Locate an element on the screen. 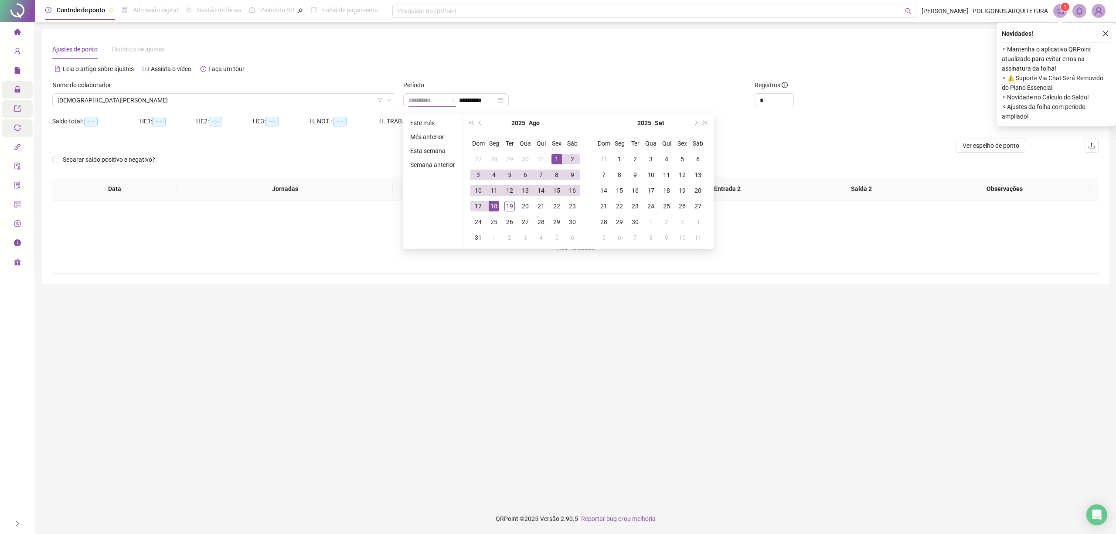 The width and height of the screenshot is (1116, 534). td: 2025-09-04 is located at coordinates (666, 159).